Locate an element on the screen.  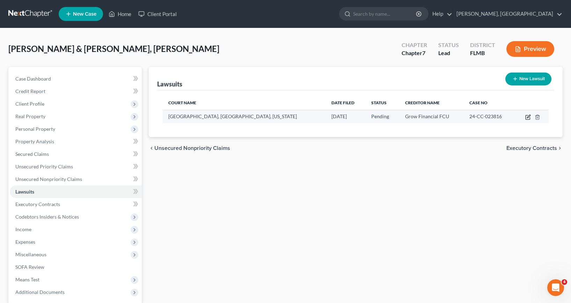
span: Creditor Name is located at coordinates (422, 103).